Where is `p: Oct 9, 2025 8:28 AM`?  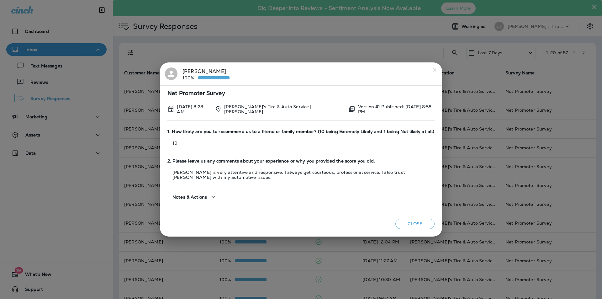
p: Oct 9, 2025 8:28 AM is located at coordinates (193, 109).